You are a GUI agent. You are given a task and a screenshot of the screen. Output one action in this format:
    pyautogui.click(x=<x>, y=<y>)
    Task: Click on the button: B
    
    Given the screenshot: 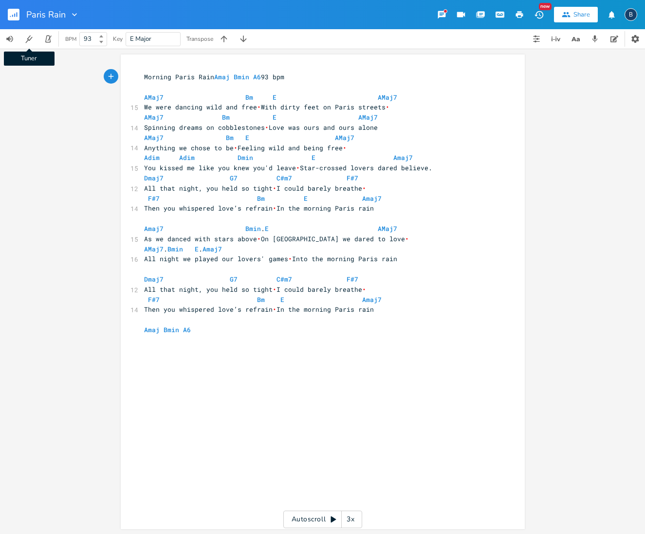 What is the action you would take?
    pyautogui.click(x=631, y=15)
    